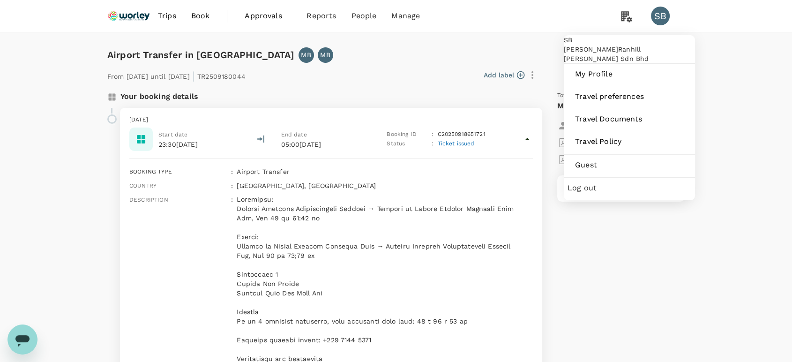 Image resolution: width=792 pixels, height=362 pixels. Describe the element at coordinates (629, 165) in the screenshot. I see `a: Guest` at that location.